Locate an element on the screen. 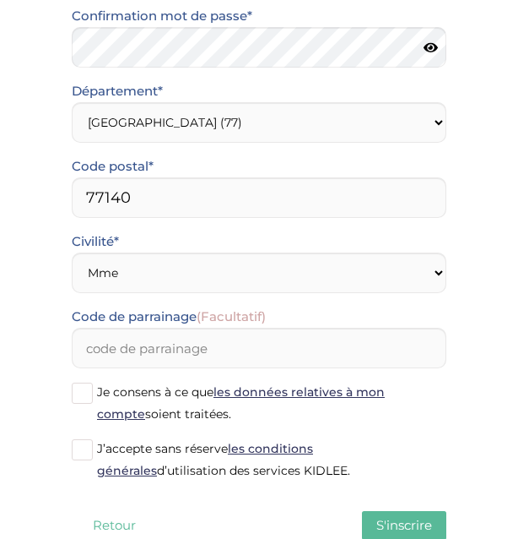 The image size is (518, 539). label: Civilité* is located at coordinates (95, 241).